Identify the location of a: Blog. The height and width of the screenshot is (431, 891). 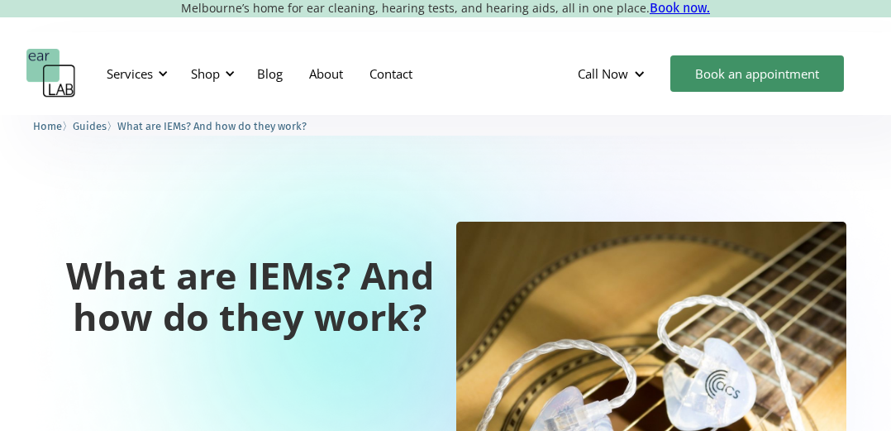
(269, 74).